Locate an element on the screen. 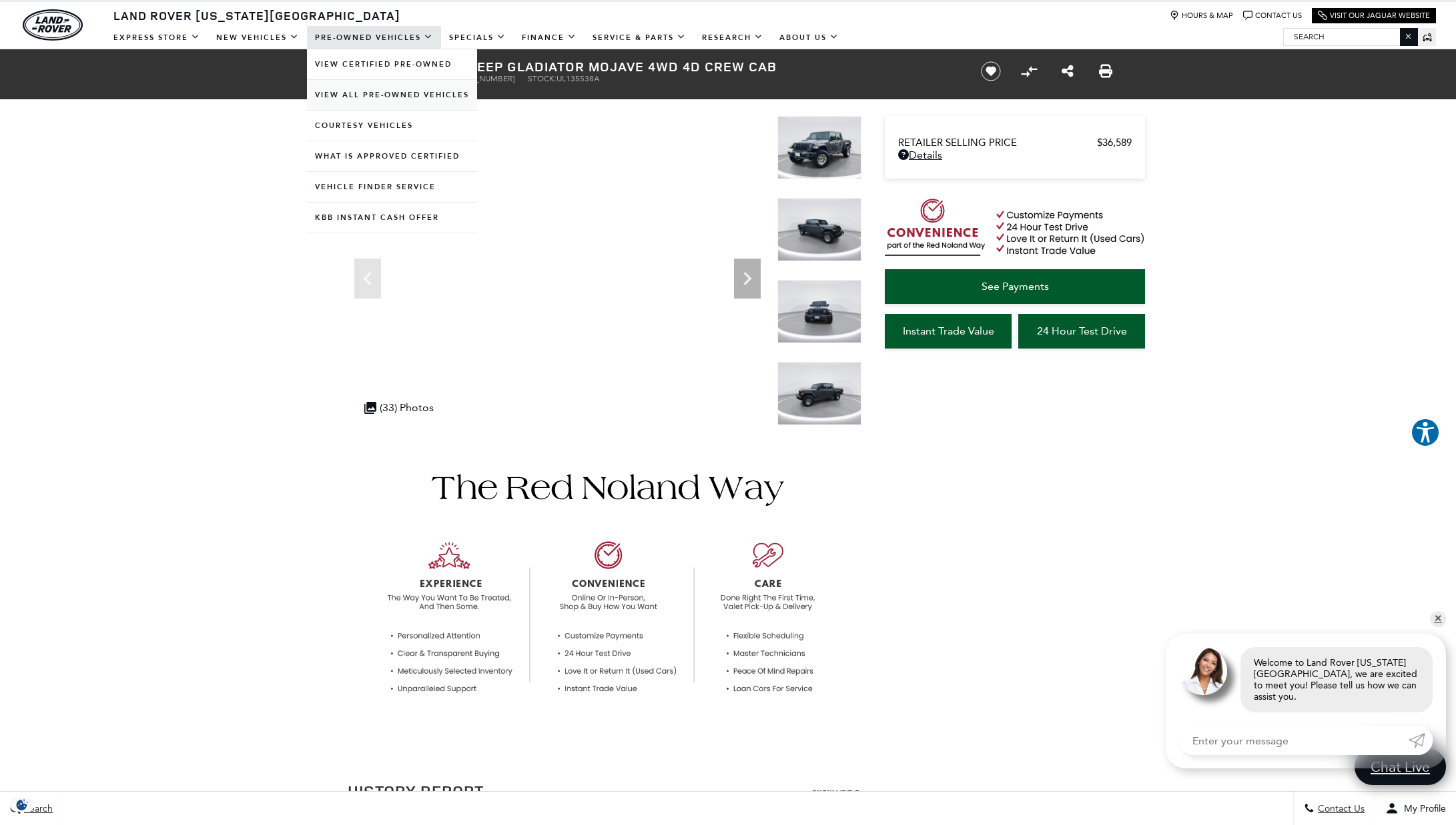  img: Used 2022 Granite Crystal Metallic Clearcoat Jeep Mojave image 1 is located at coordinates (820, 147).